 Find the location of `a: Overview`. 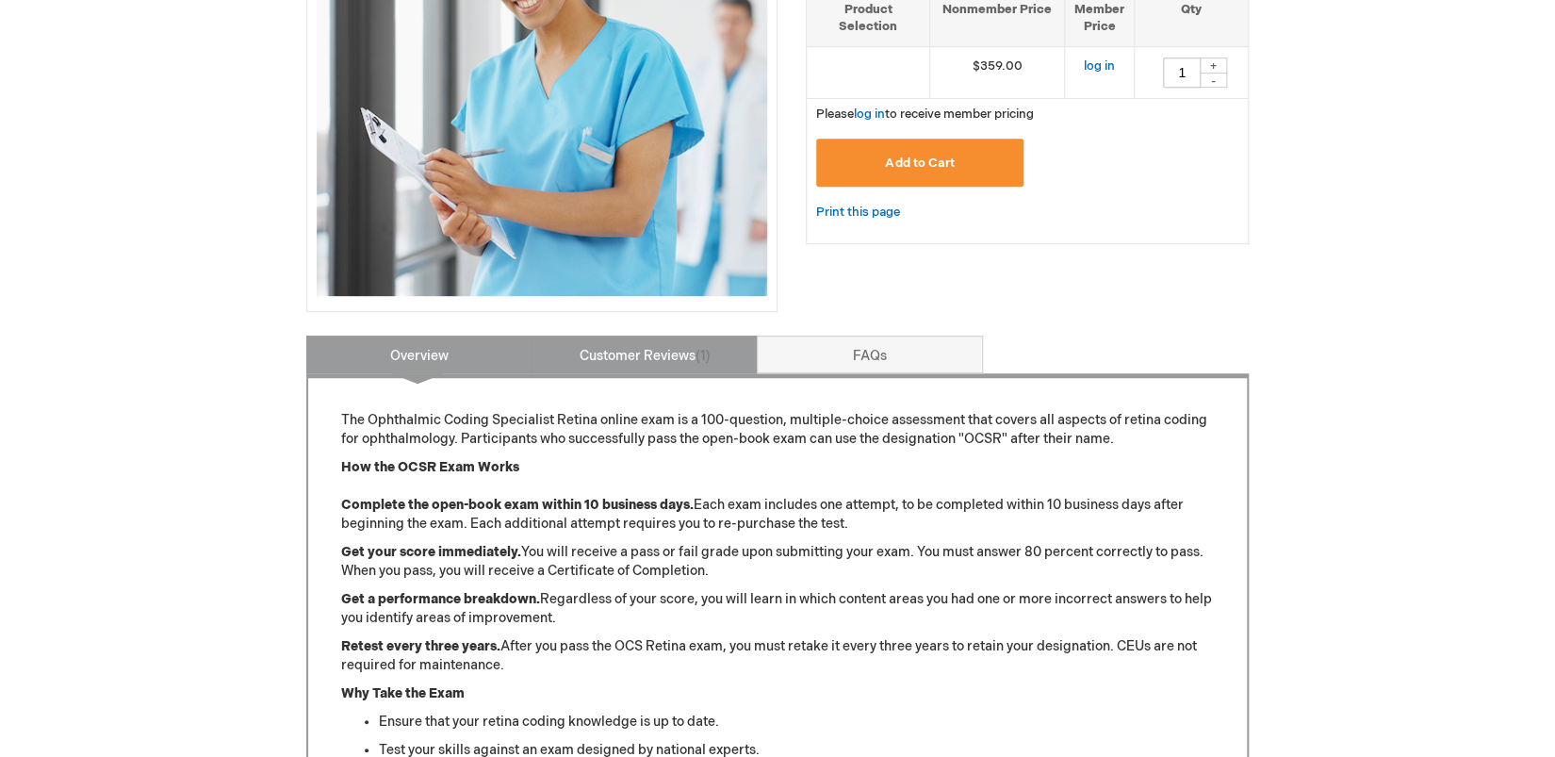

a: Overview is located at coordinates (419, 354).